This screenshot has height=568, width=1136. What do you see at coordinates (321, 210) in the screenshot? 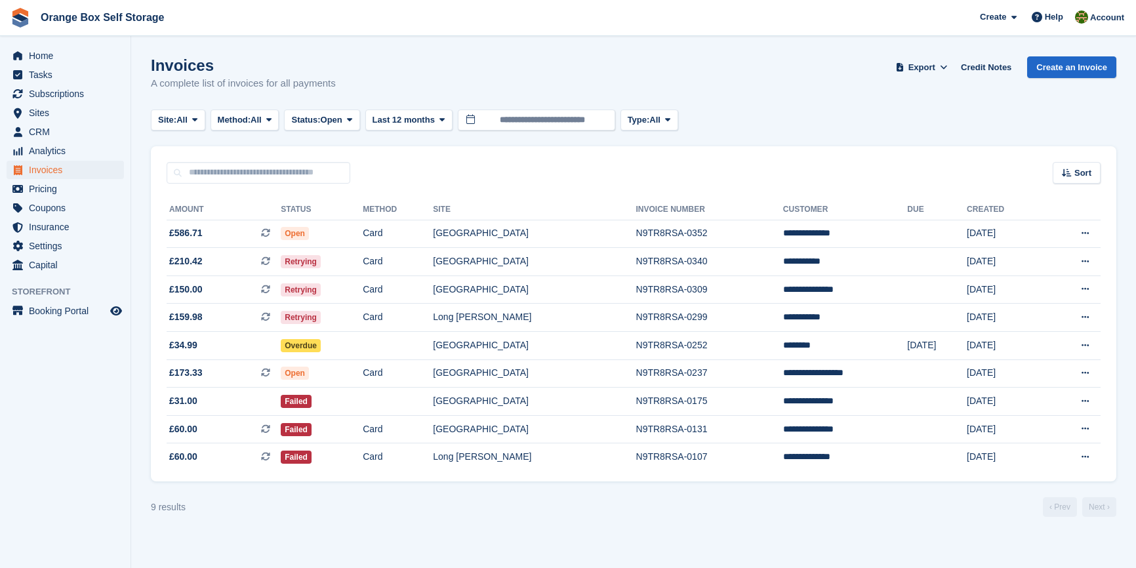
I see `th: Status` at bounding box center [321, 210].